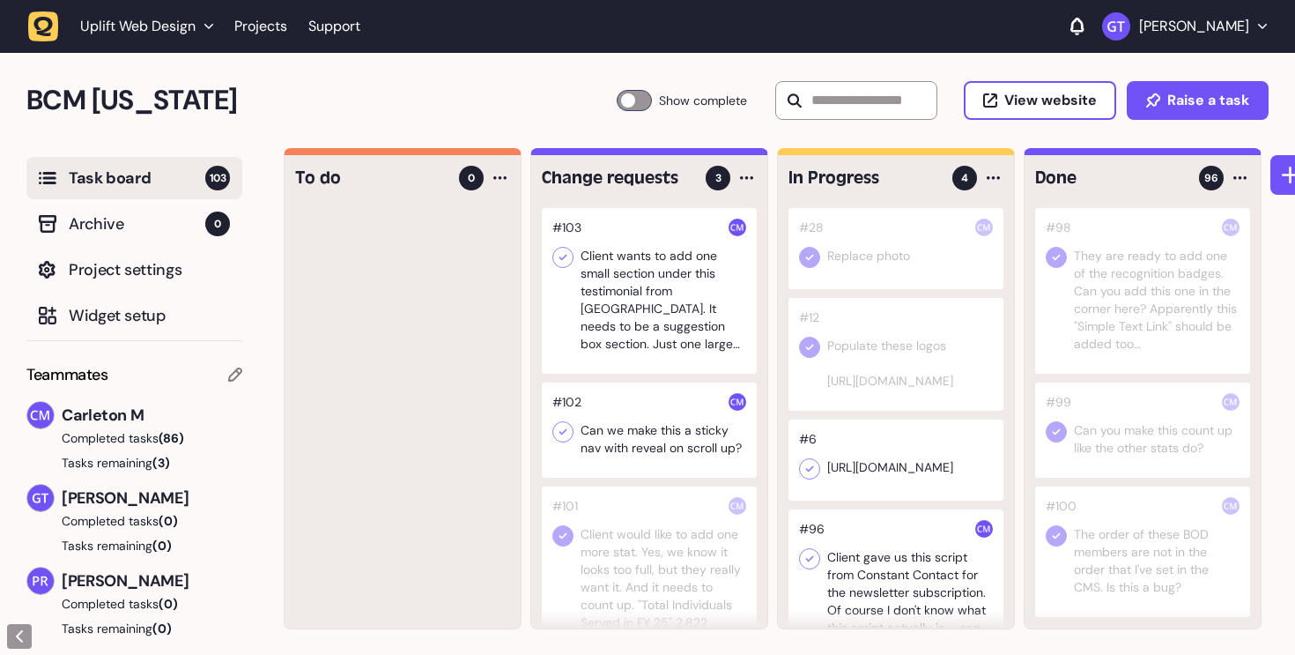 This screenshot has width=1295, height=655. I want to click on h4: In Progress, so click(864, 178).